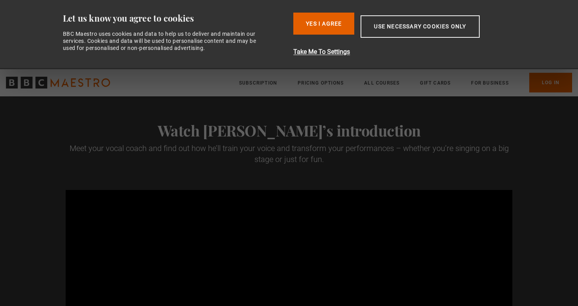 The image size is (578, 306). What do you see at coordinates (405, 83) in the screenshot?
I see `nav: Primary` at bounding box center [405, 83].